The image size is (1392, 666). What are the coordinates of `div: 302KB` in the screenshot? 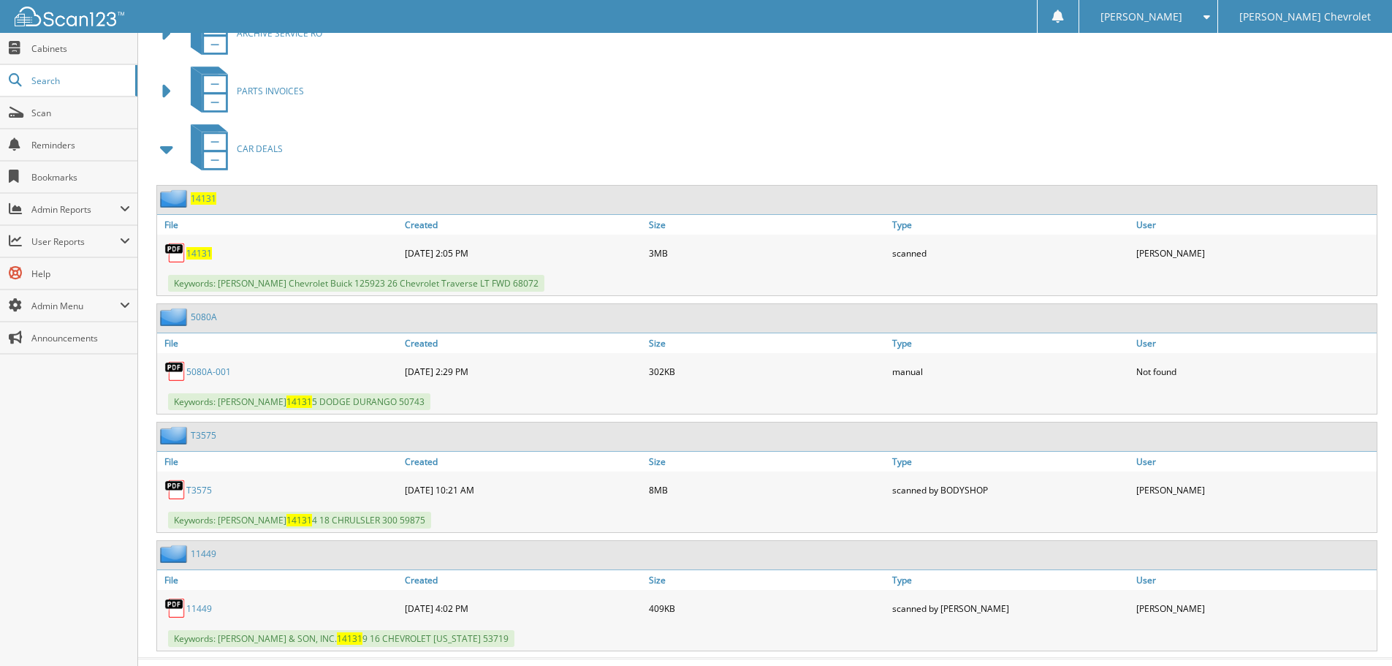 It's located at (767, 371).